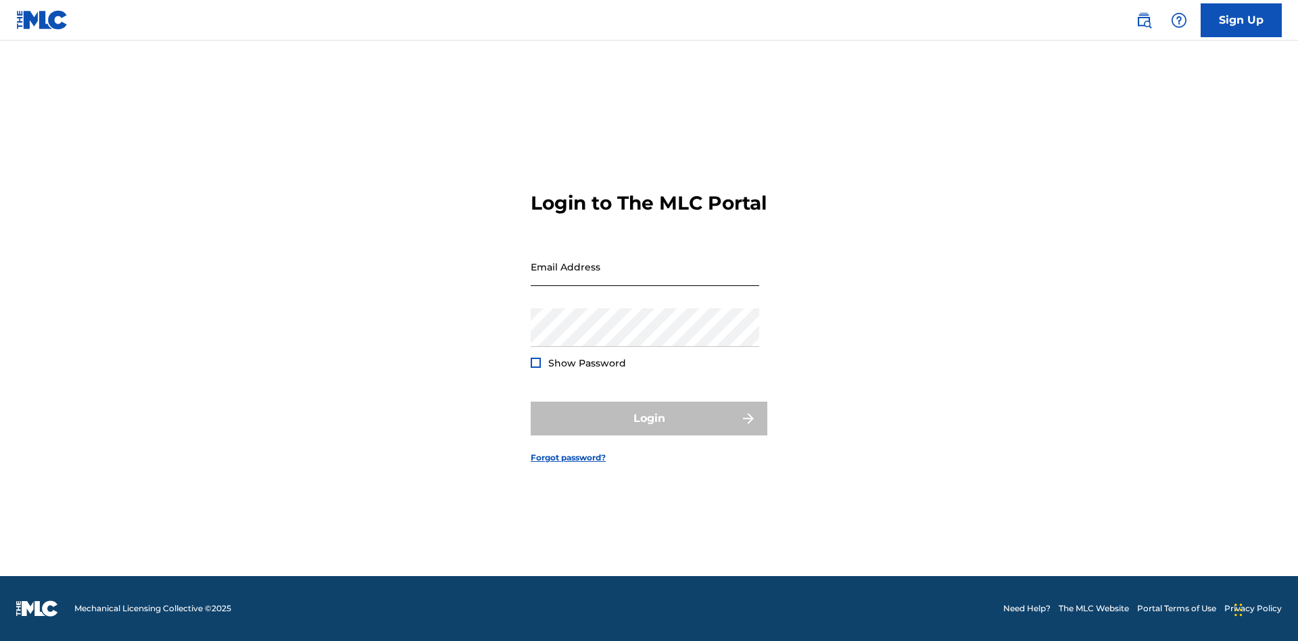 The width and height of the screenshot is (1298, 641). I want to click on span: Mechanical Licensing Collective © 2025, so click(153, 609).